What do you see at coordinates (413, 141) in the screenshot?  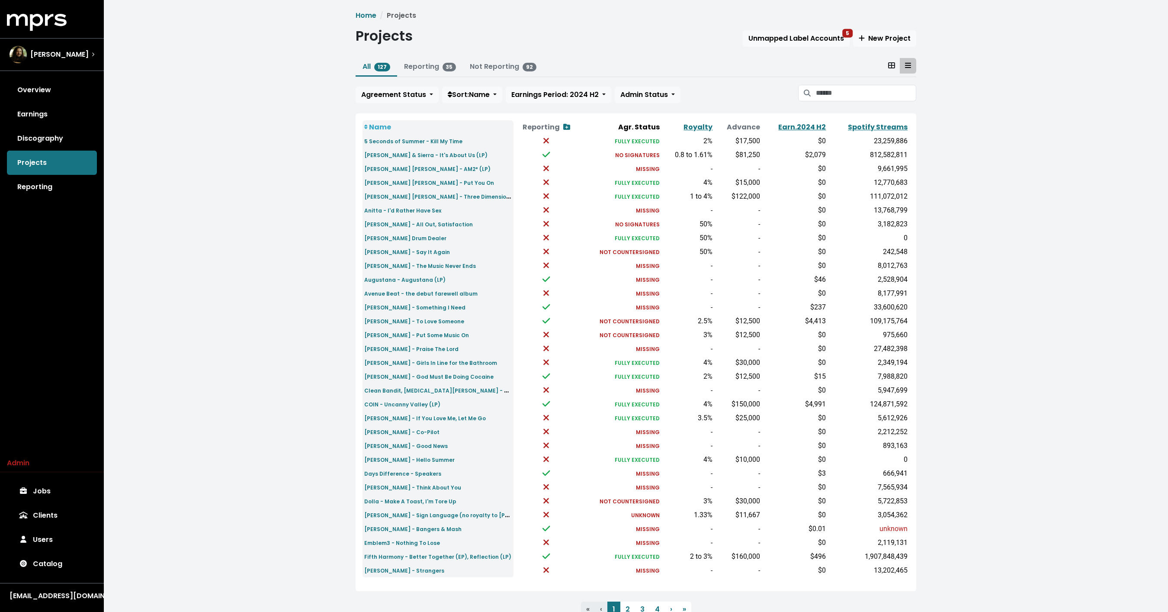 I see `small: 5 Seconds of Summer - Kill My Time` at bounding box center [413, 141].